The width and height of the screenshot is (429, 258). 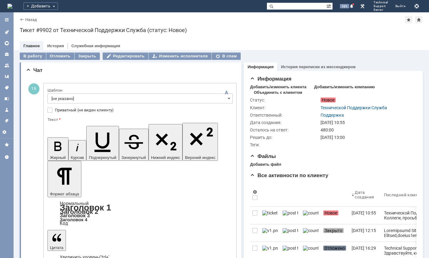 I want to click on a: ticket_notification.png, so click(x=270, y=215).